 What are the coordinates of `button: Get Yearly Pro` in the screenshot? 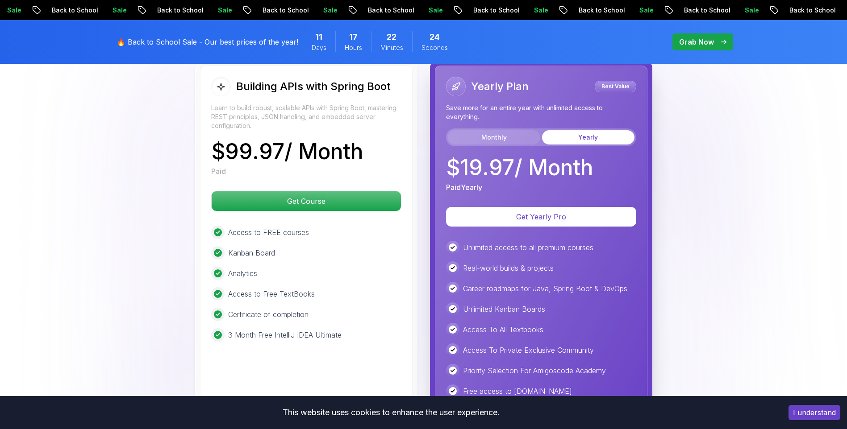 It's located at (541, 217).